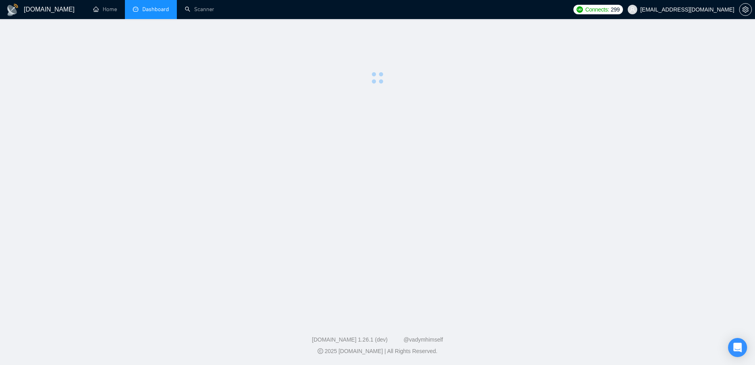  Describe the element at coordinates (105, 9) in the screenshot. I see `a: homeHome` at that location.